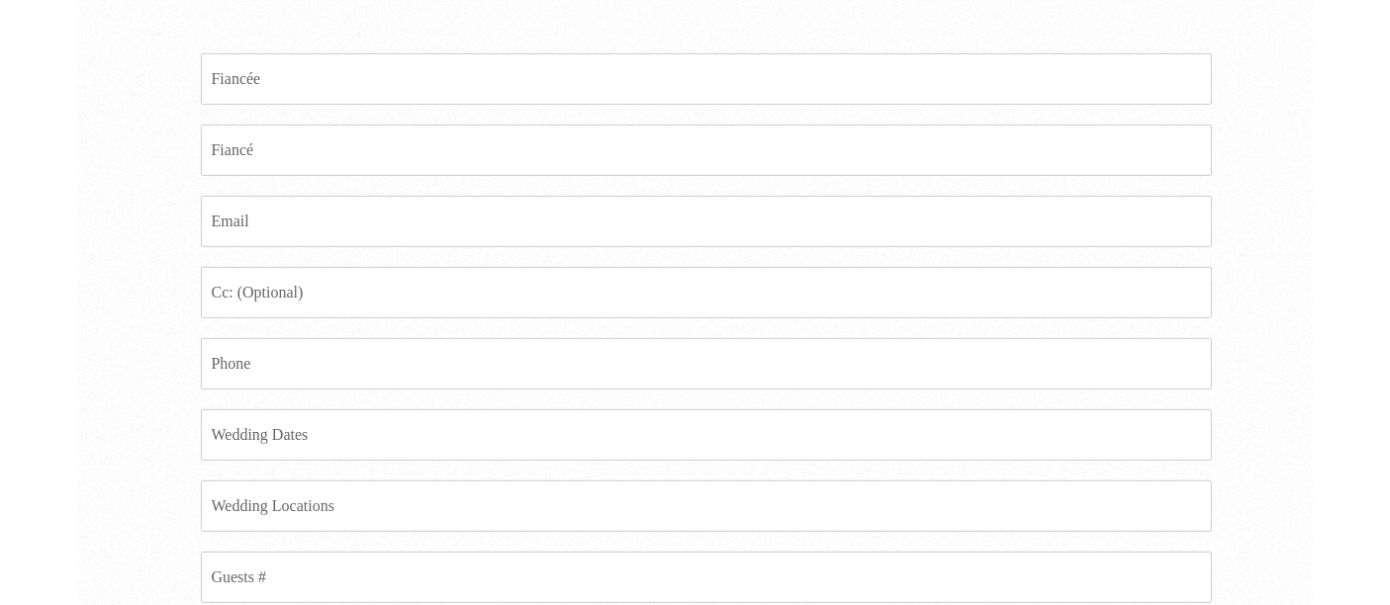 This screenshot has width=1390, height=605. Describe the element at coordinates (706, 364) in the screenshot. I see `input: Phone` at that location.